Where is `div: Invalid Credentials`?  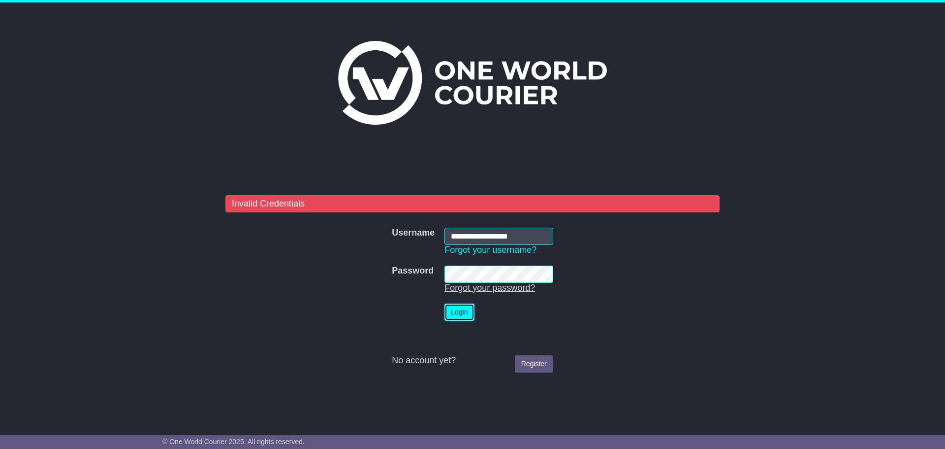
div: Invalid Credentials is located at coordinates (473, 204).